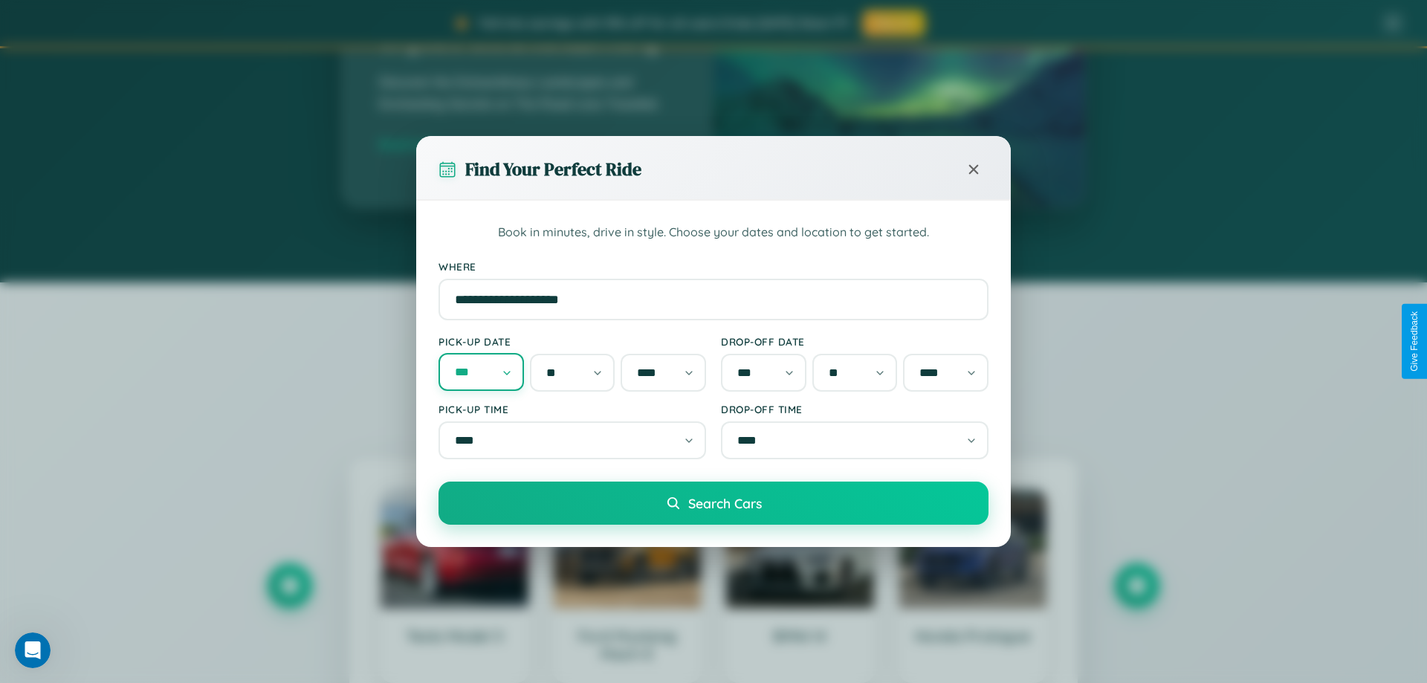 The width and height of the screenshot is (1427, 683). Describe the element at coordinates (714, 503) in the screenshot. I see `button: Search Cars` at that location.